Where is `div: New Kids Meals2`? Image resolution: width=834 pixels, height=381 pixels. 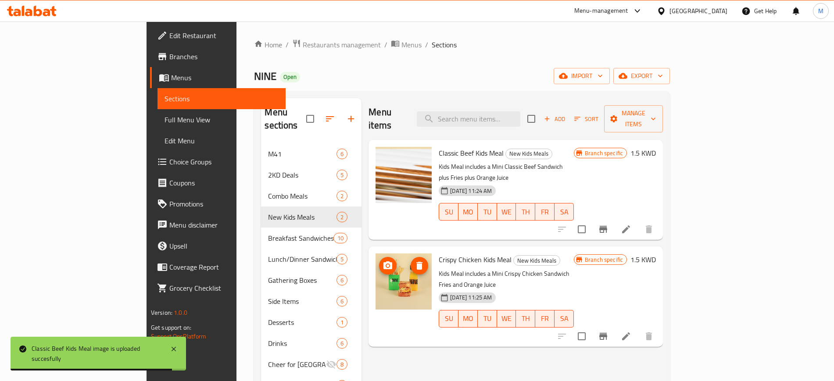 div: New Kids Meals2 is located at coordinates (311, 217).